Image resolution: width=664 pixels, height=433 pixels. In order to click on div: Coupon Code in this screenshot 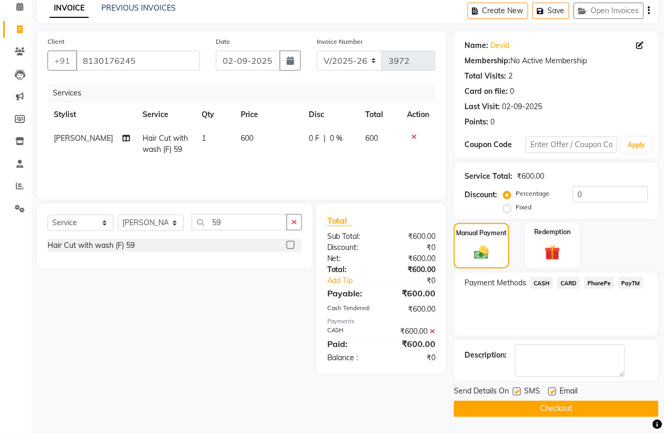, I will do `click(495, 145)`.